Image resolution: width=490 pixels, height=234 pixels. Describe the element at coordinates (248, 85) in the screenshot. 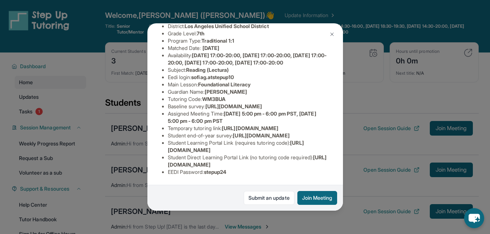

I see `li: Main Lesson :` at that location.